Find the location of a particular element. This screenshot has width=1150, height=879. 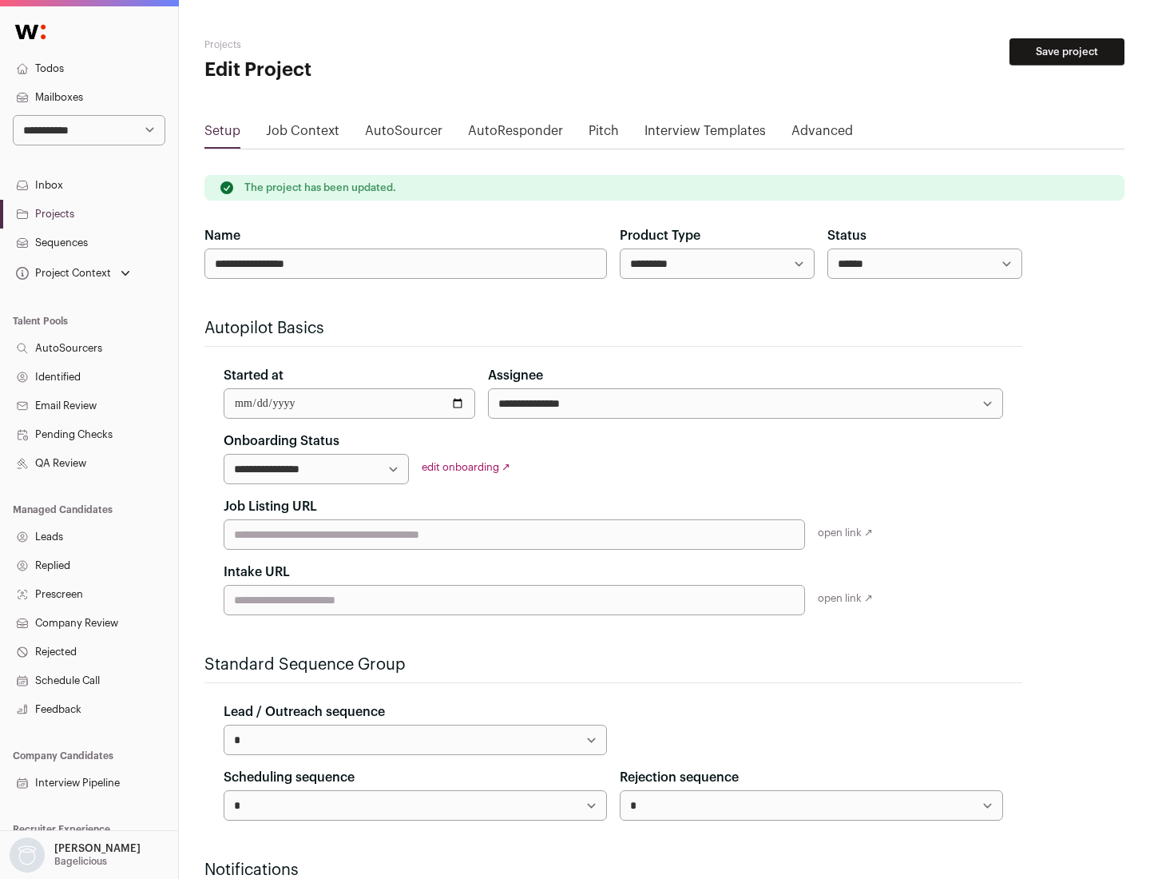

a: Interview Templates is located at coordinates (705, 134).